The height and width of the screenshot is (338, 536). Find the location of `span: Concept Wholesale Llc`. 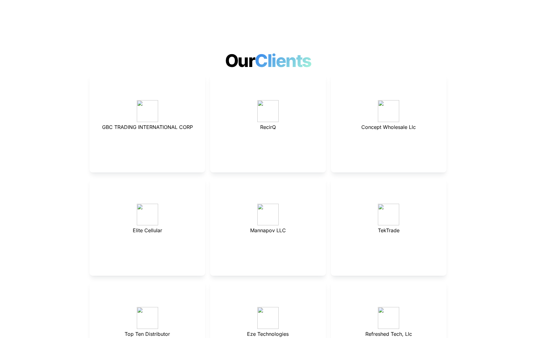

span: Concept Wholesale Llc is located at coordinates (388, 127).